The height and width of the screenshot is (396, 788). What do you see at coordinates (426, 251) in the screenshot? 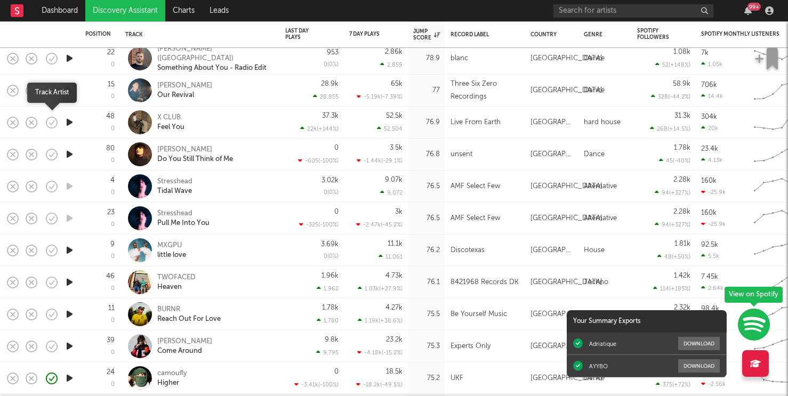
I see `div: 76.2` at bounding box center [426, 251].